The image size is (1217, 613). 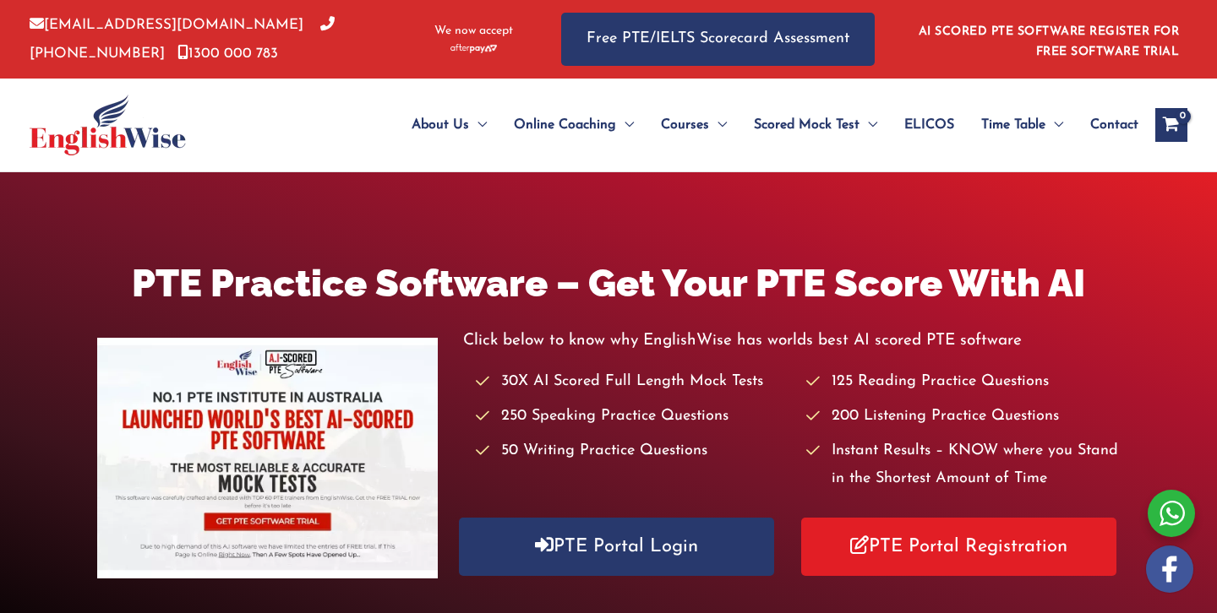 What do you see at coordinates (1049, 41) in the screenshot?
I see `a: AI SCORED PTE SOFTWARE REGISTER FOR FREE SOFTWARE TRIAL` at bounding box center [1049, 41].